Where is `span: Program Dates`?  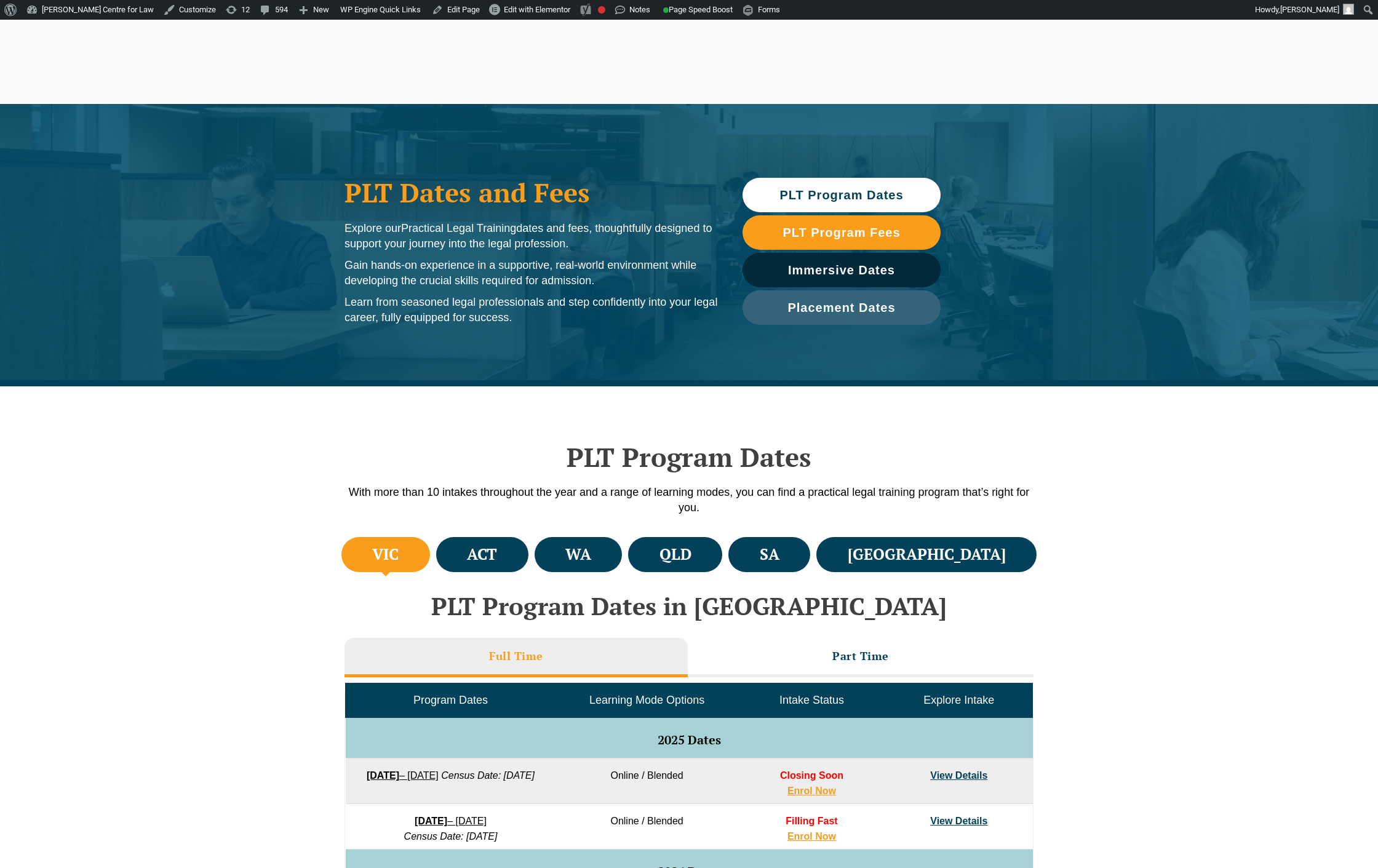
span: Program Dates is located at coordinates (451, 700).